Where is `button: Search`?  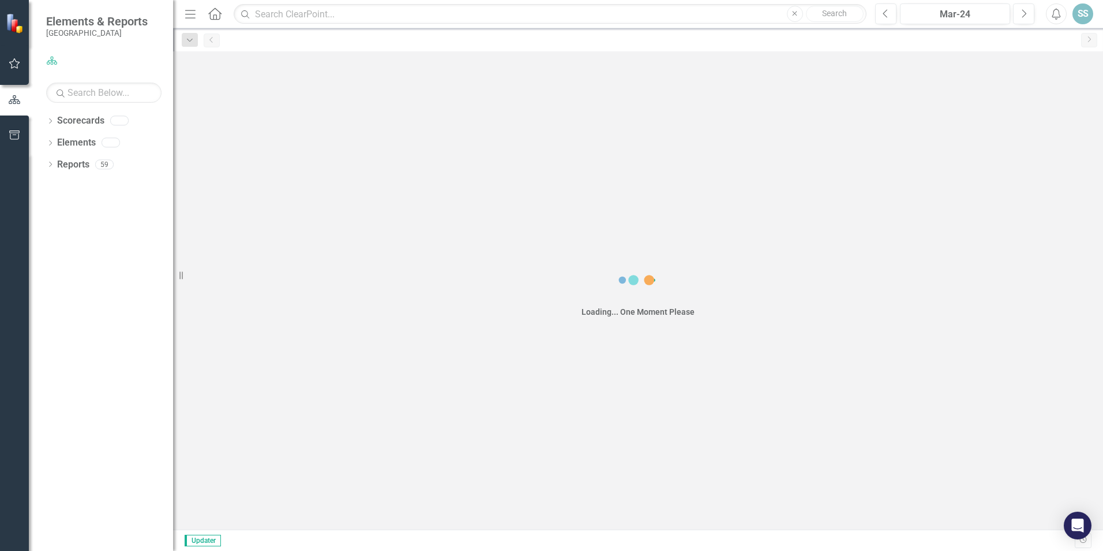
button: Search is located at coordinates (835, 14).